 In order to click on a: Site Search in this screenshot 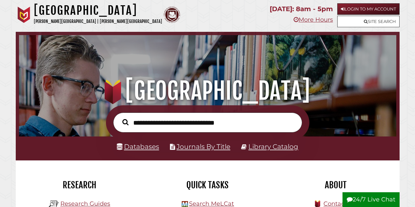, I will do `click(368, 21)`.